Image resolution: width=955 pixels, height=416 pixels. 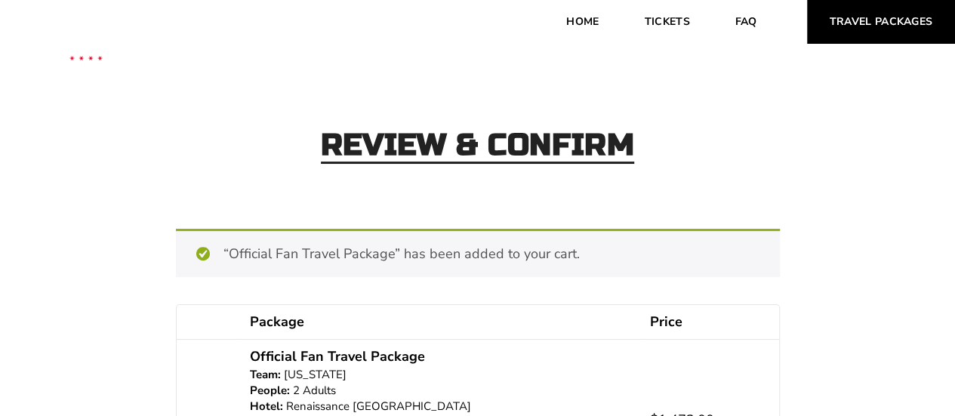 What do you see at coordinates (265, 375) in the screenshot?
I see `dt: Team:` at bounding box center [265, 375].